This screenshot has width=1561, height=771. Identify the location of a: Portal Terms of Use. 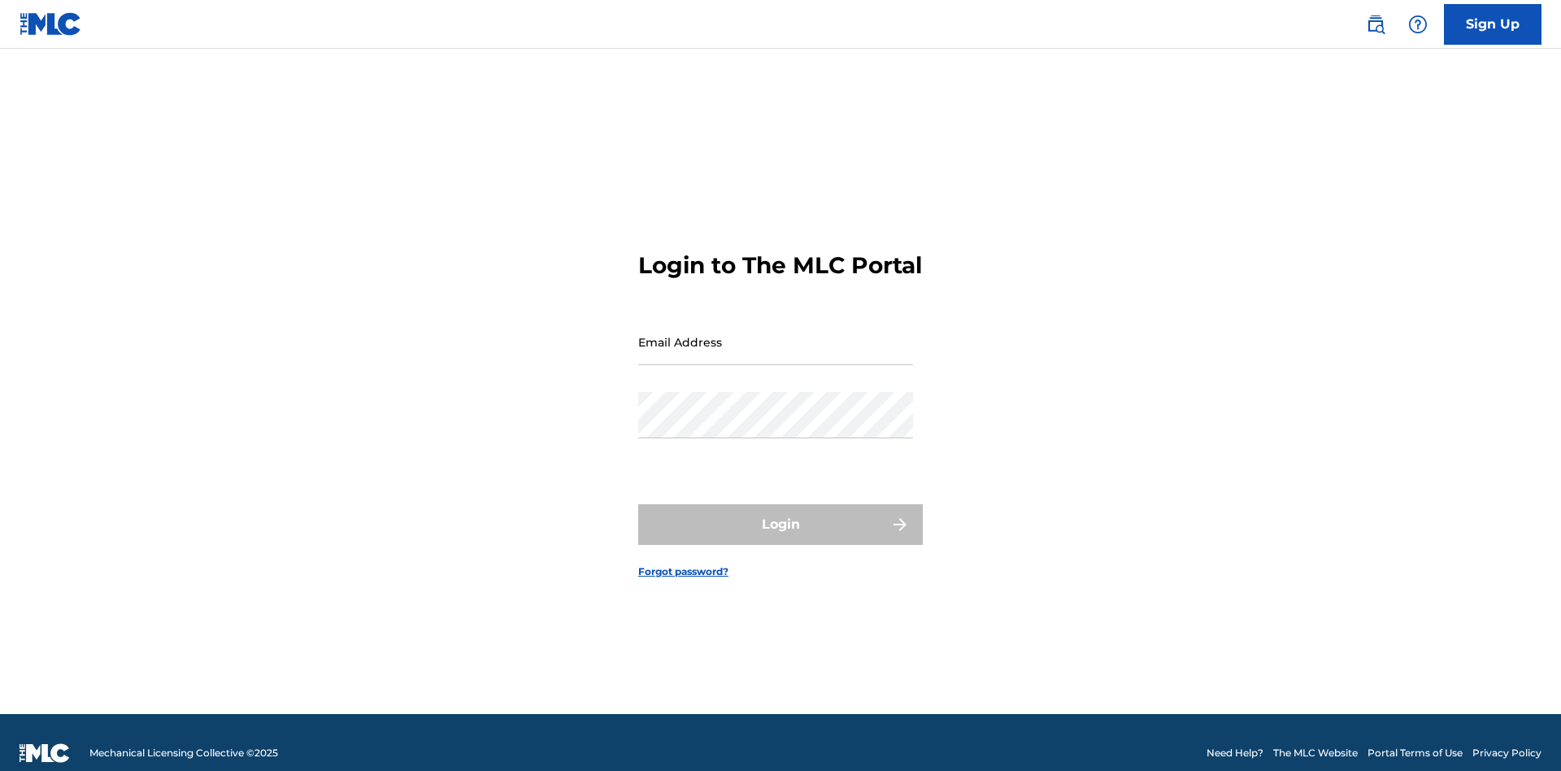
(1415, 753).